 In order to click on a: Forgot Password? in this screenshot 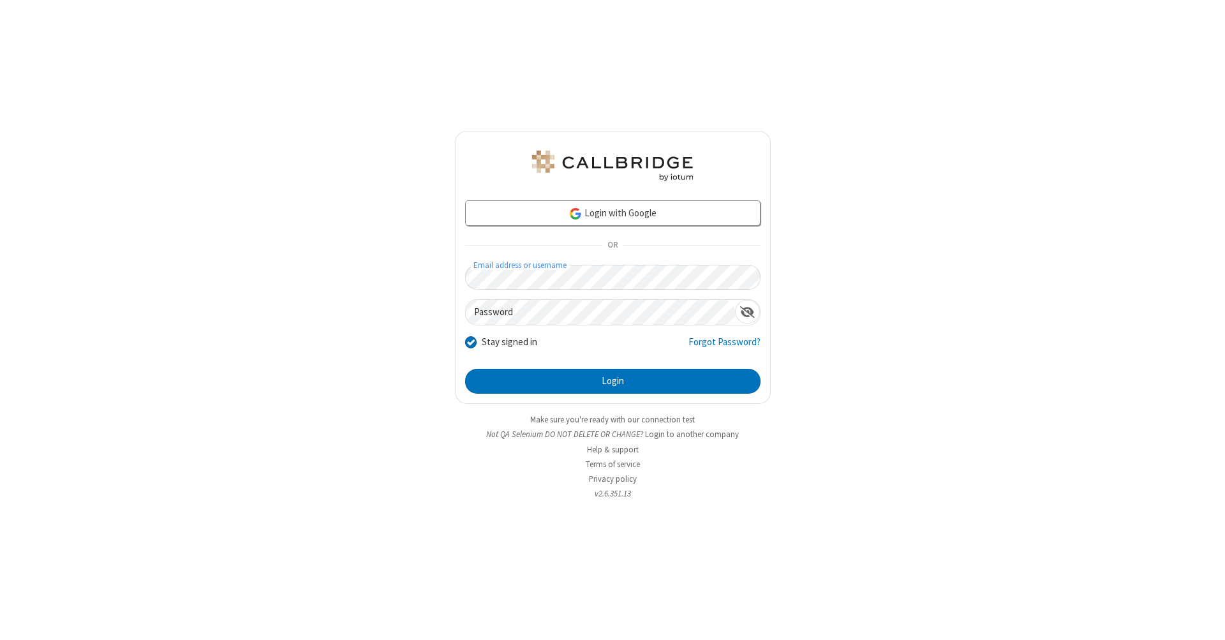, I will do `click(724, 347)`.